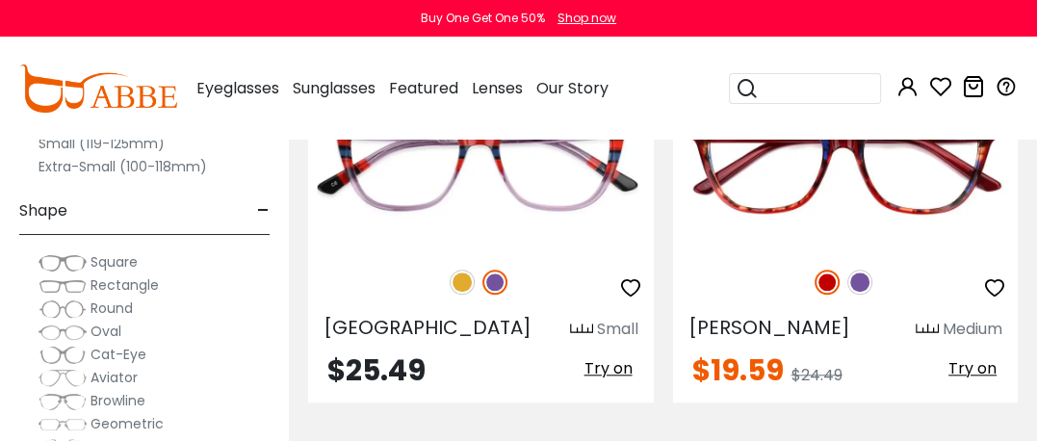 The height and width of the screenshot is (441, 1037). Describe the element at coordinates (124, 285) in the screenshot. I see `span: Rectangle` at that location.